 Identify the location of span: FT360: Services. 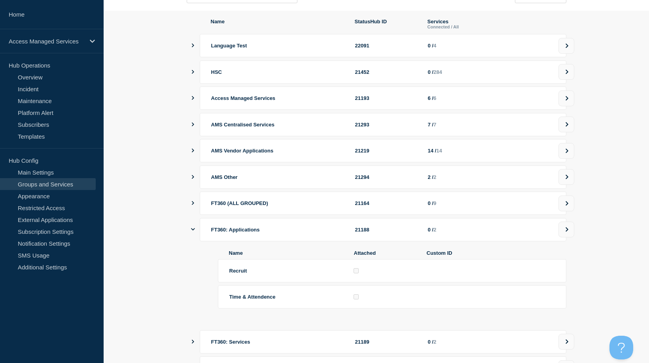
(231, 342).